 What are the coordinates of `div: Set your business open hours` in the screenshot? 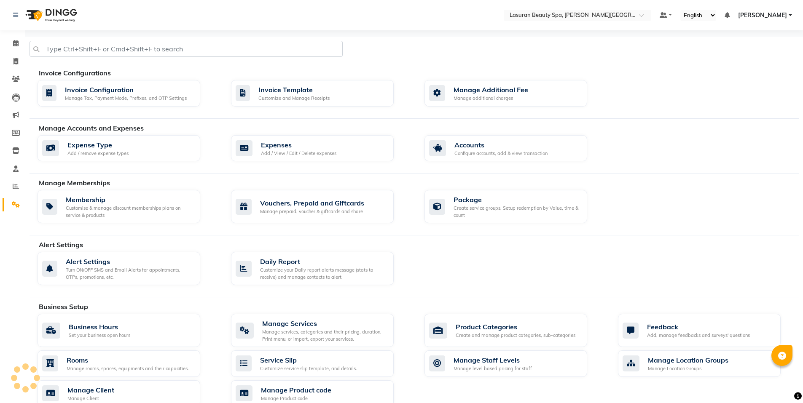 It's located at (99, 336).